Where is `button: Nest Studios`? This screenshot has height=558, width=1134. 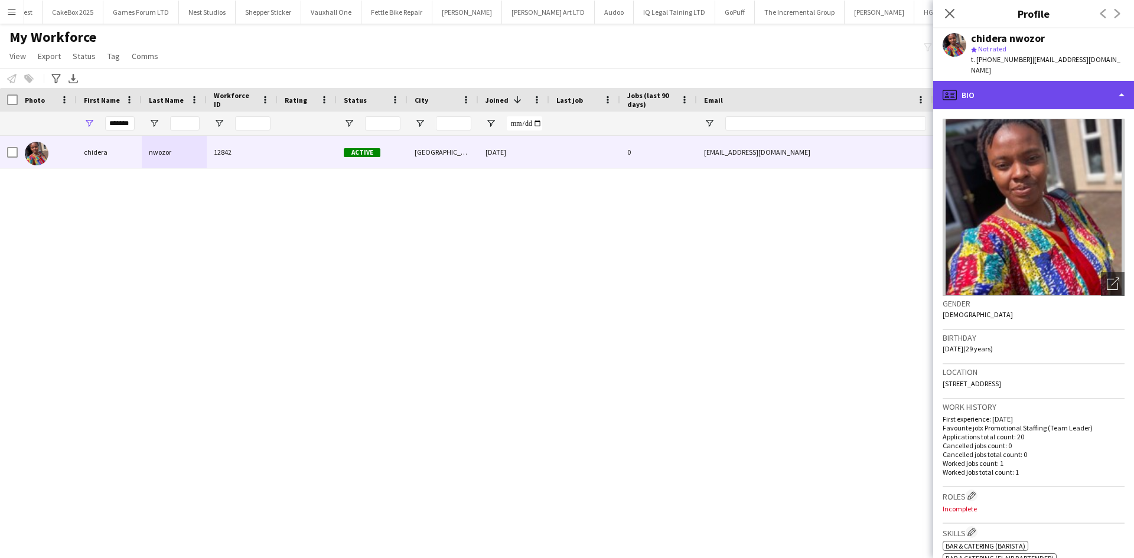
button: Nest Studios is located at coordinates (207, 12).